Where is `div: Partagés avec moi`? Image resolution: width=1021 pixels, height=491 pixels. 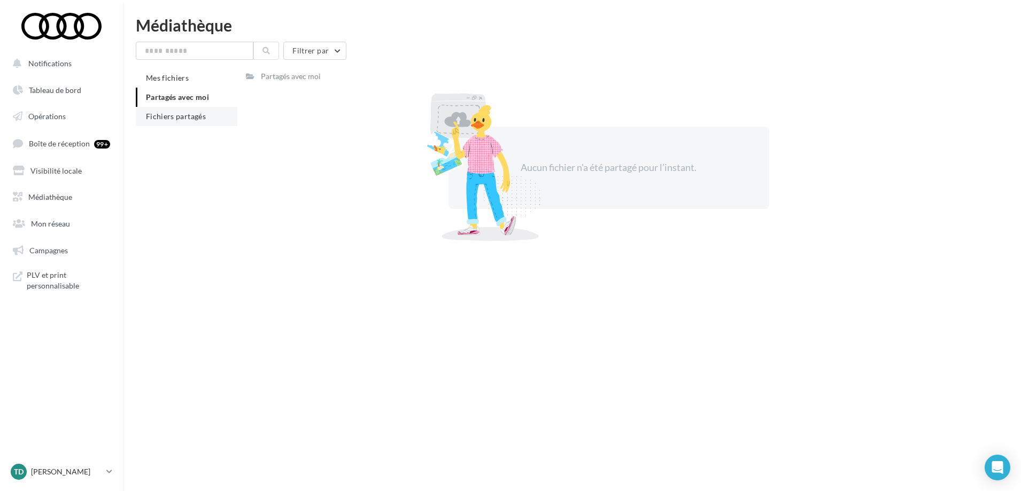 div: Partagés avec moi is located at coordinates (291, 76).